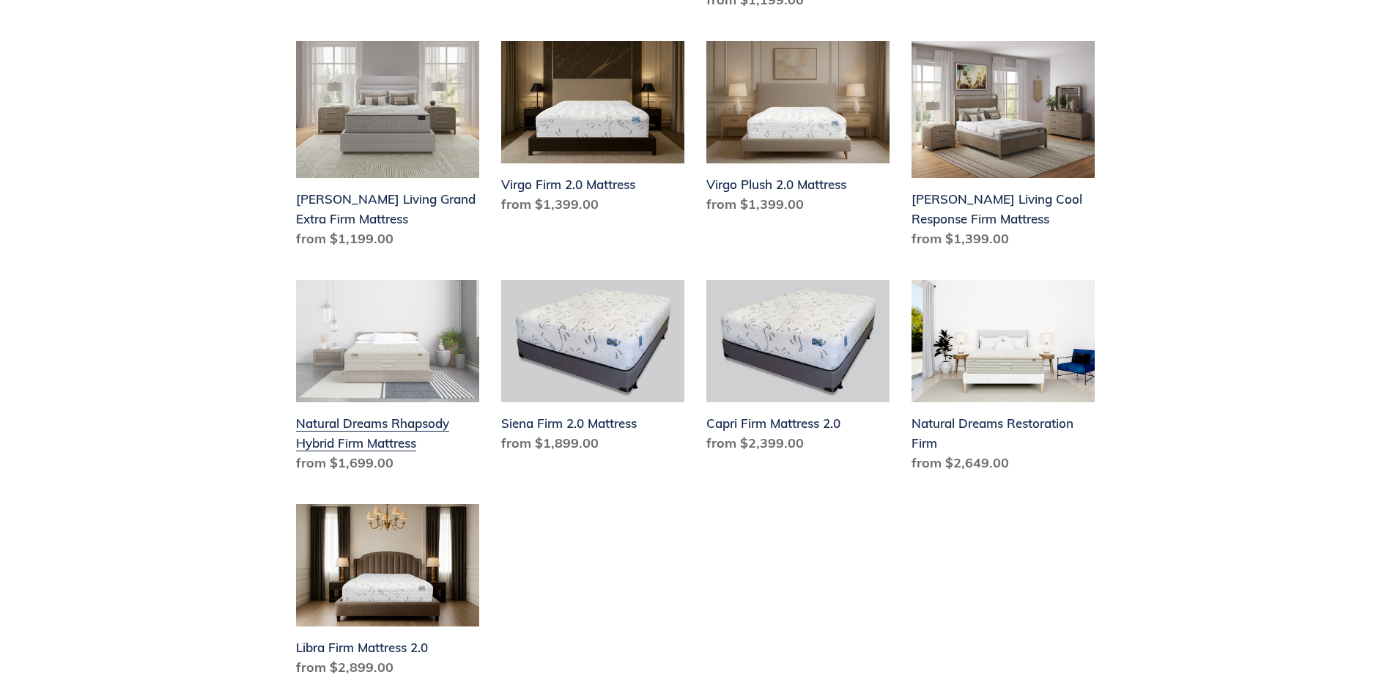 This screenshot has width=1390, height=699. What do you see at coordinates (593, 369) in the screenshot?
I see `a: Siena Firm 2.0 Mattress` at bounding box center [593, 369].